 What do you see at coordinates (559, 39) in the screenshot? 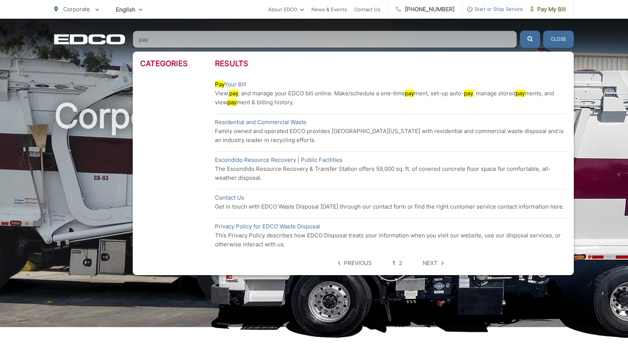
I see `button: Close` at bounding box center [559, 39].